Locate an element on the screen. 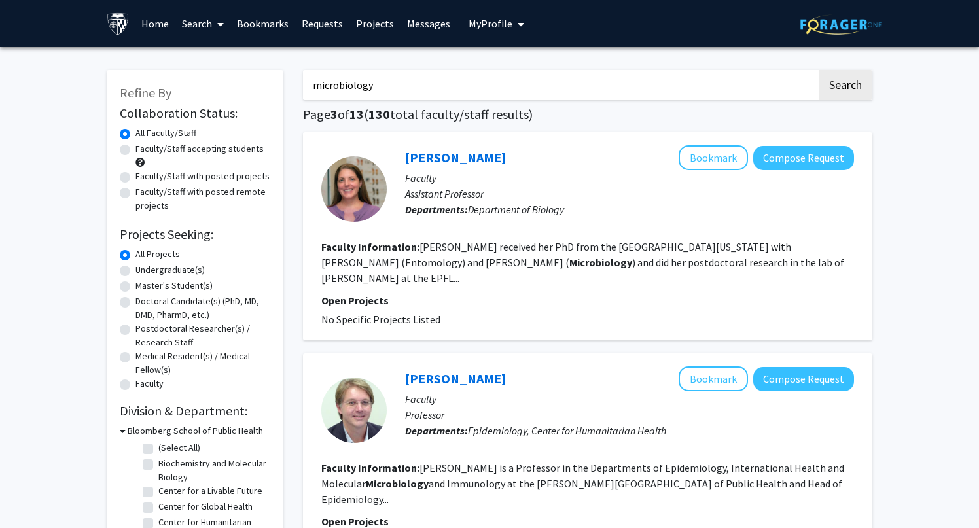  span: My Profile is located at coordinates (490, 24).